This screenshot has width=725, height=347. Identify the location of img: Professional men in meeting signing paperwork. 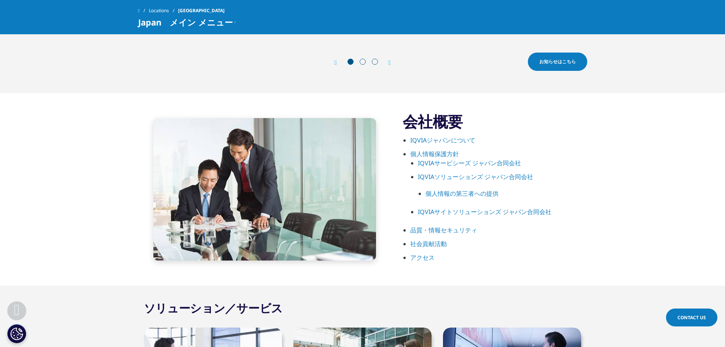
(265, 189).